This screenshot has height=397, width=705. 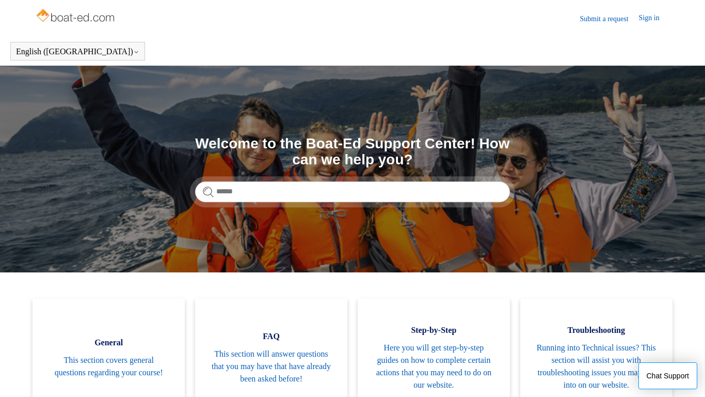 What do you see at coordinates (655, 19) in the screenshot?
I see `a: Sign in` at bounding box center [655, 19].